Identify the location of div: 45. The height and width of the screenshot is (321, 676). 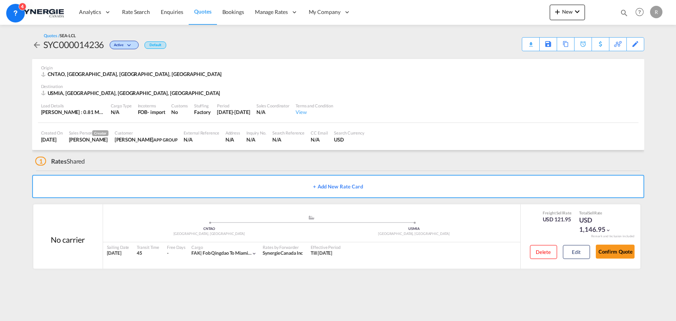
(148, 253).